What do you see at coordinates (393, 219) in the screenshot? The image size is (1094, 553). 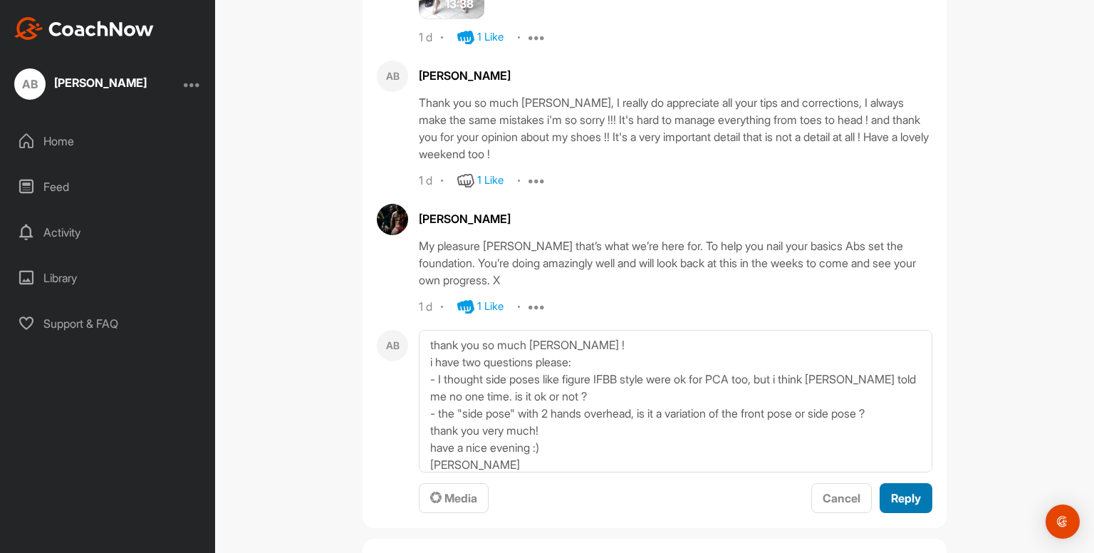 I see `img: avatar` at bounding box center [393, 219].